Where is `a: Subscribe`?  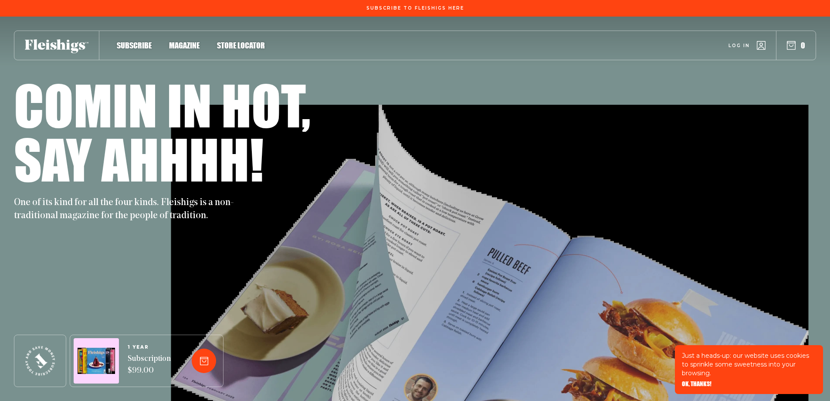
a: Subscribe is located at coordinates (134, 45).